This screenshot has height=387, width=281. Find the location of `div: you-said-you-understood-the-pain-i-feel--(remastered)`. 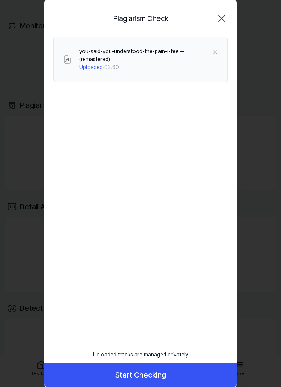

div: you-said-you-understood-the-pain-i-feel--(remastered) is located at coordinates (146, 55).